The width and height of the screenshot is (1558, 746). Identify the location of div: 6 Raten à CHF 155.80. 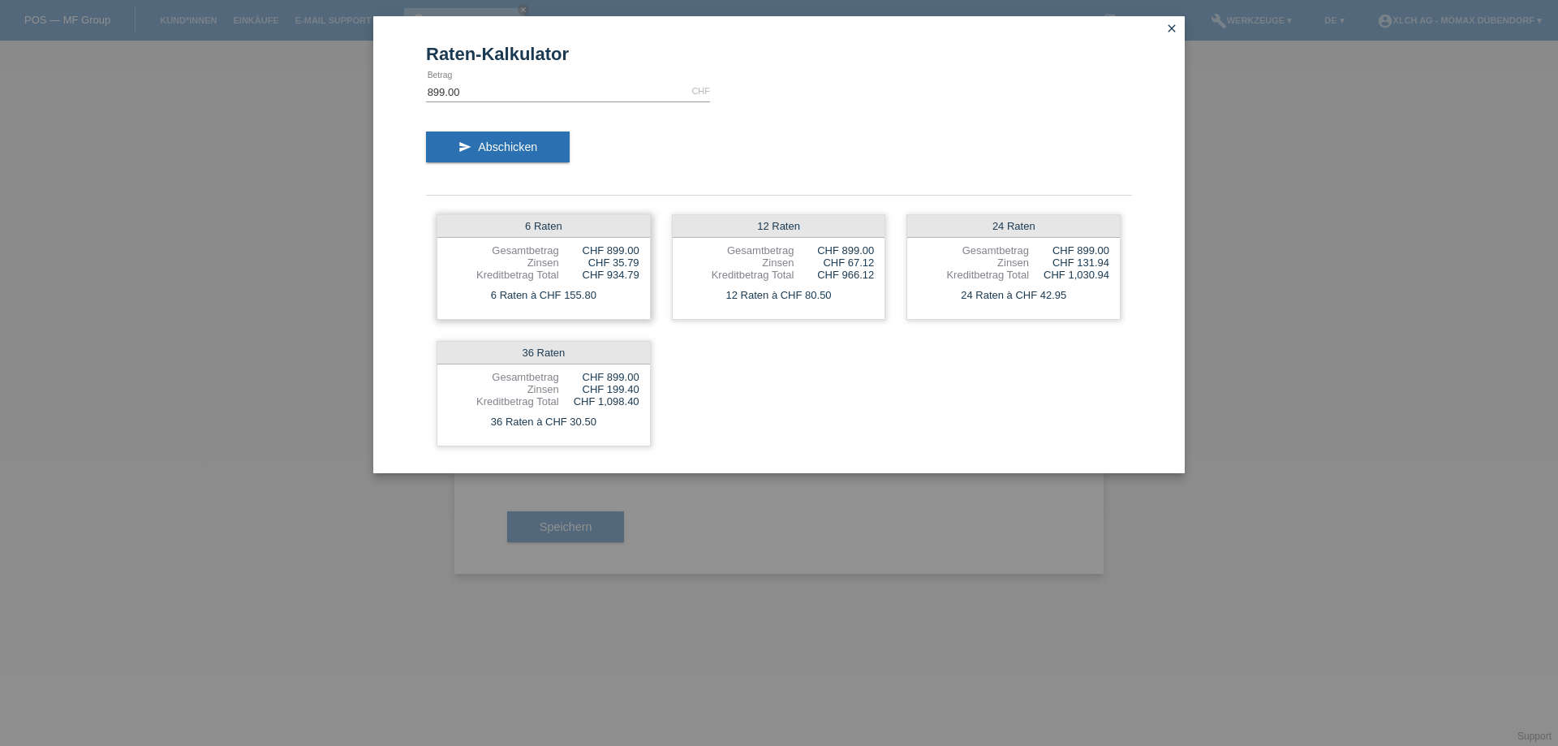
(544, 295).